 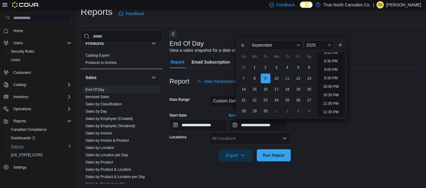 What do you see at coordinates (331, 70) in the screenshot?
I see `li: 9:00 PM` at bounding box center [331, 70].